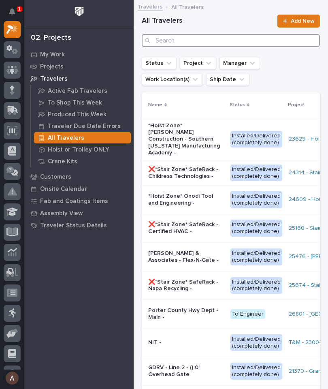  What do you see at coordinates (52, 55) in the screenshot?
I see `p: My Work` at bounding box center [52, 55].